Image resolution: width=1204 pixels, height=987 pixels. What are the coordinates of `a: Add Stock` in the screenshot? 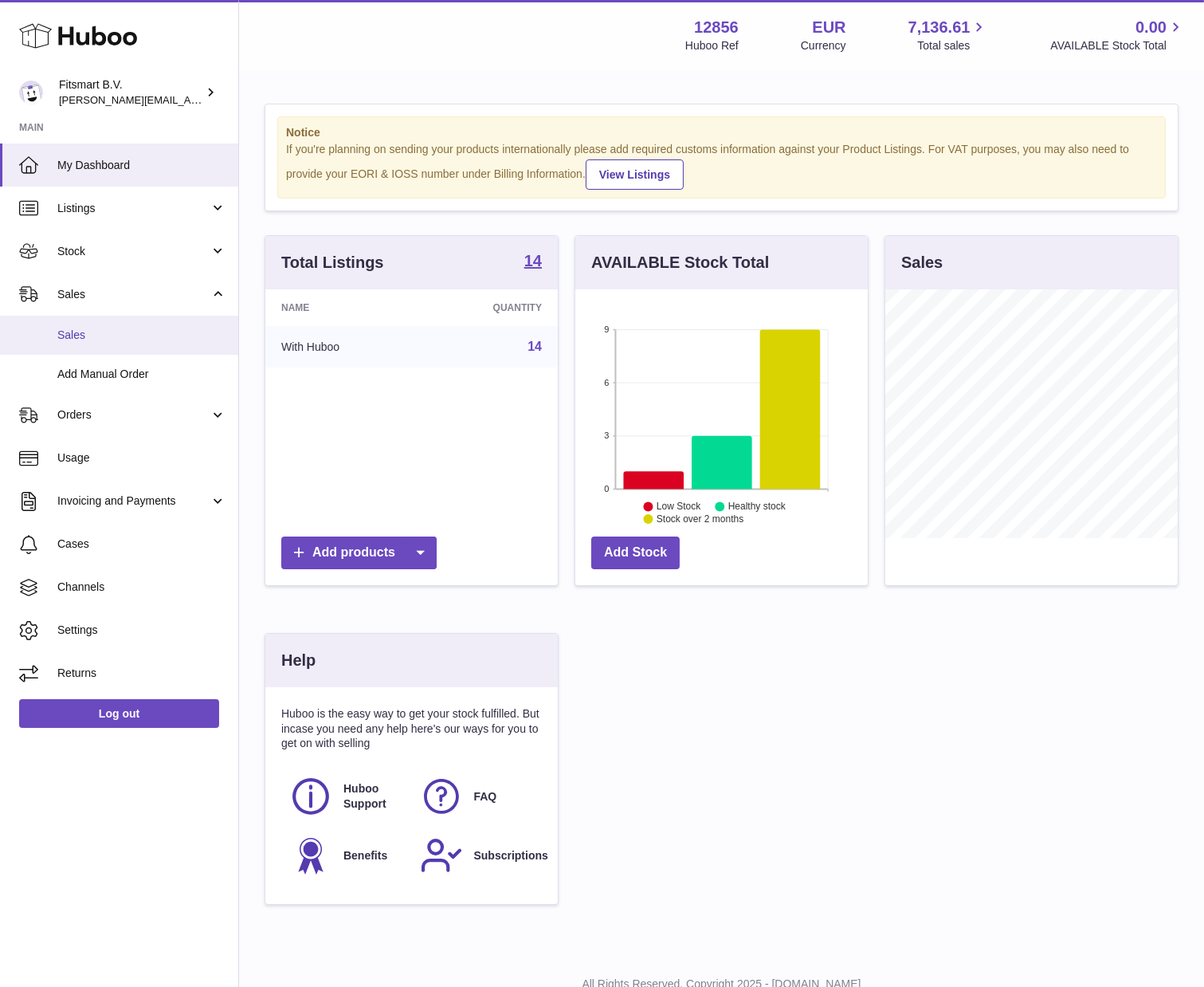 It's located at (635, 552).